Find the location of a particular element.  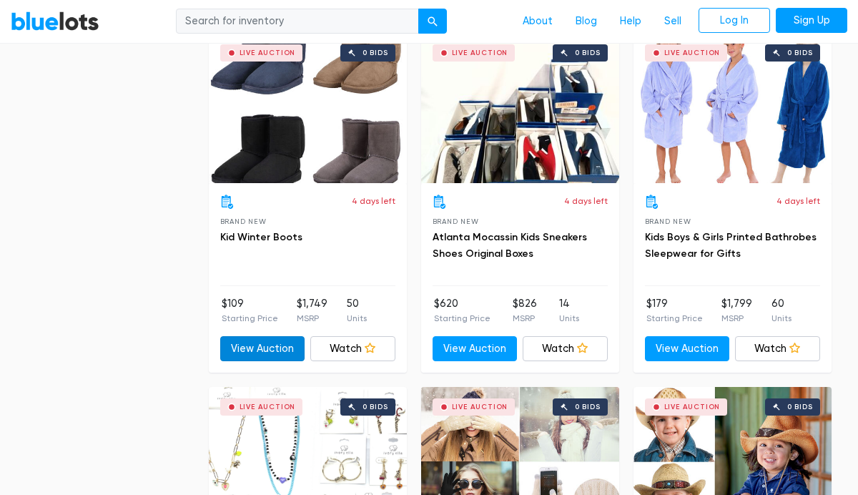

a: Sign Up is located at coordinates (811, 21).